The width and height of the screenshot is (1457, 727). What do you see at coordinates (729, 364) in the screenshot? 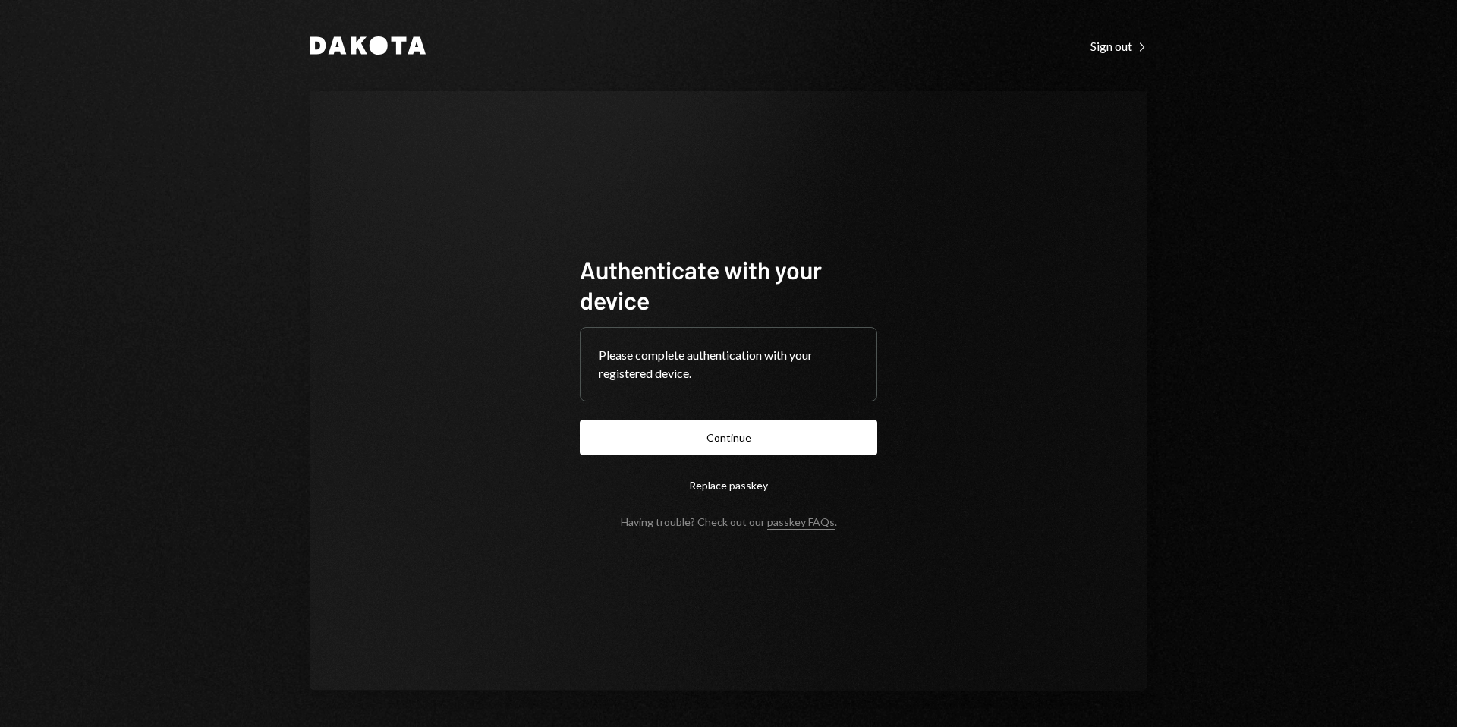
I see `div: Please complete authentication with your registered device.` at bounding box center [729, 364].